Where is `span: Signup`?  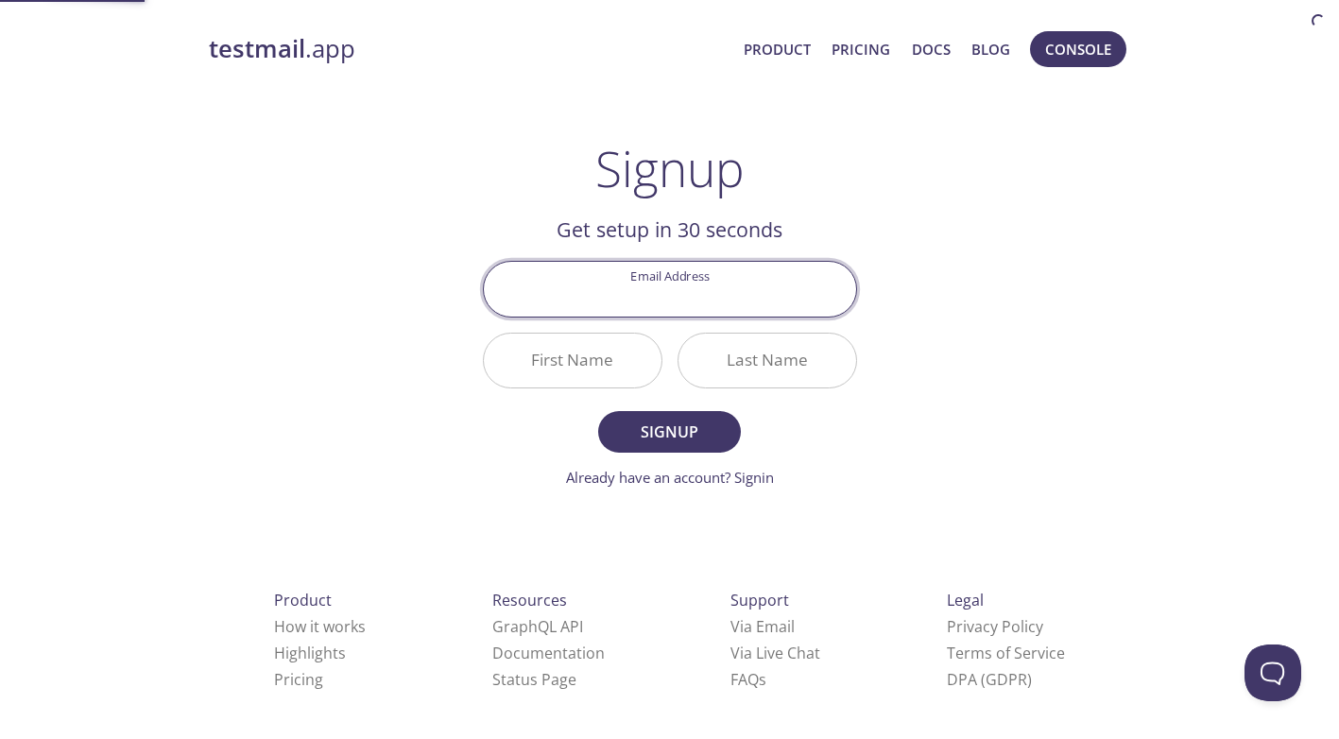
span: Signup is located at coordinates (669, 432).